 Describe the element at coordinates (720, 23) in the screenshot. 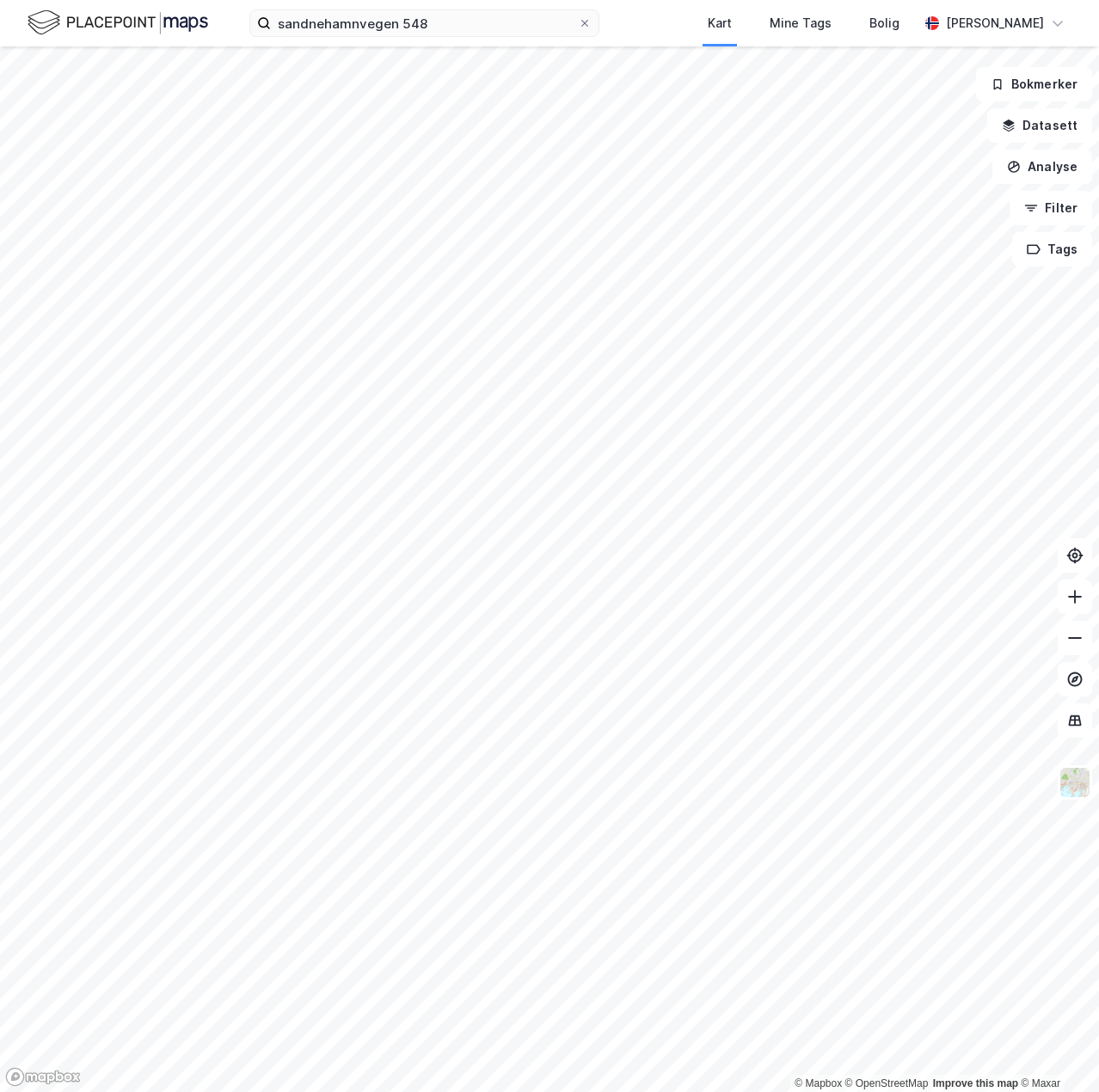

I see `div: Kart` at that location.